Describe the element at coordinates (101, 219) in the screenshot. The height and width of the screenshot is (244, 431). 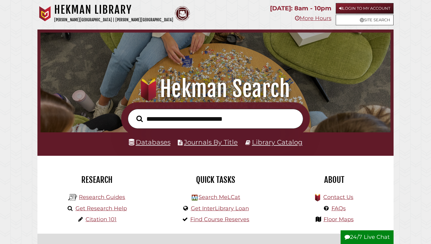
I see `a: Citation 101` at that location.